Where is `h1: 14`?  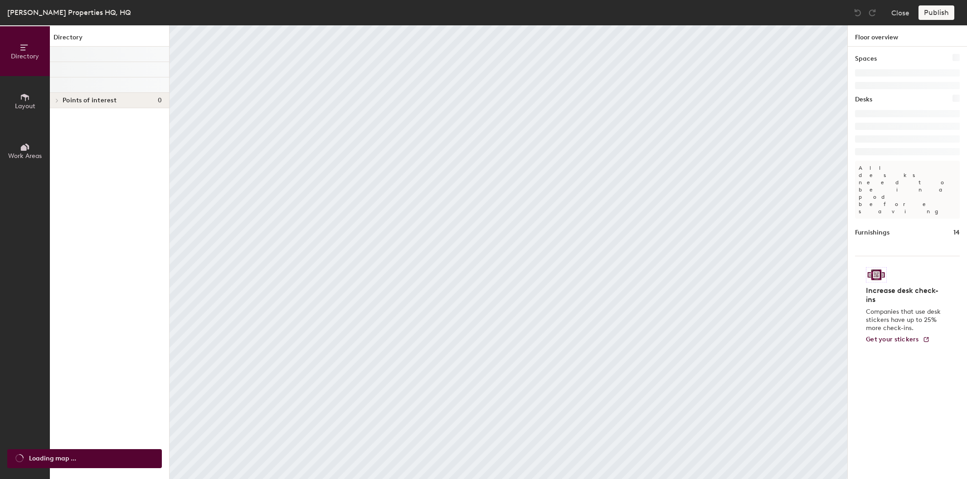 h1: 14 is located at coordinates (956, 233).